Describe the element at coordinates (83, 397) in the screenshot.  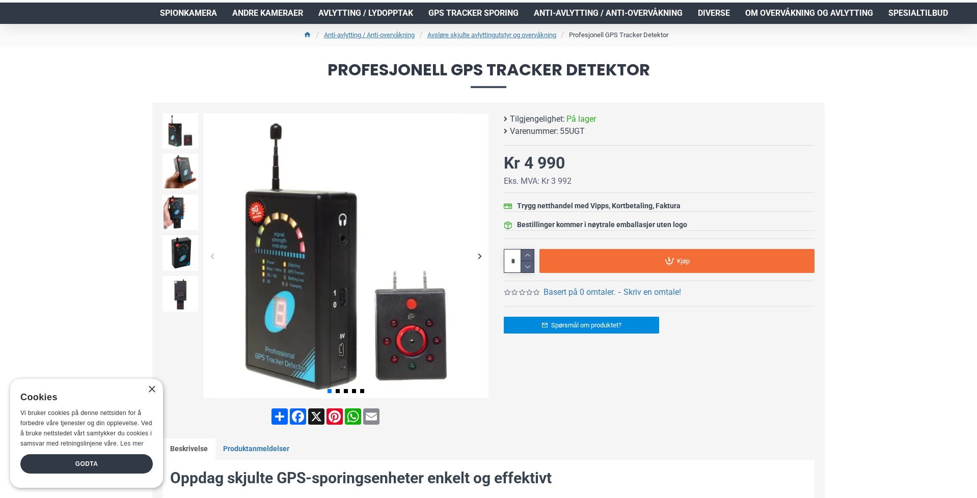
I see `div: Cookies` at that location.